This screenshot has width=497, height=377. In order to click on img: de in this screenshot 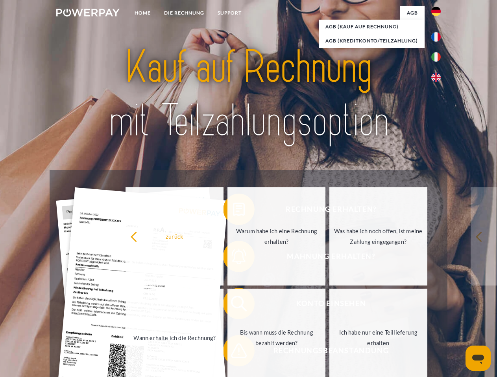, I will do `click(436, 11)`.